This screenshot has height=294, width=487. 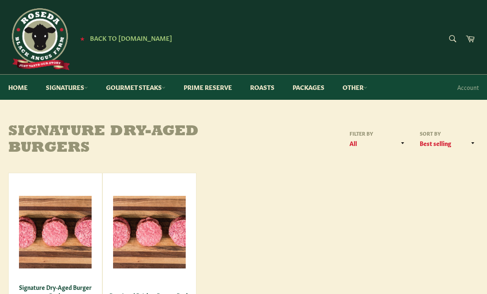 I want to click on a: Gourmet Steaks, so click(x=136, y=87).